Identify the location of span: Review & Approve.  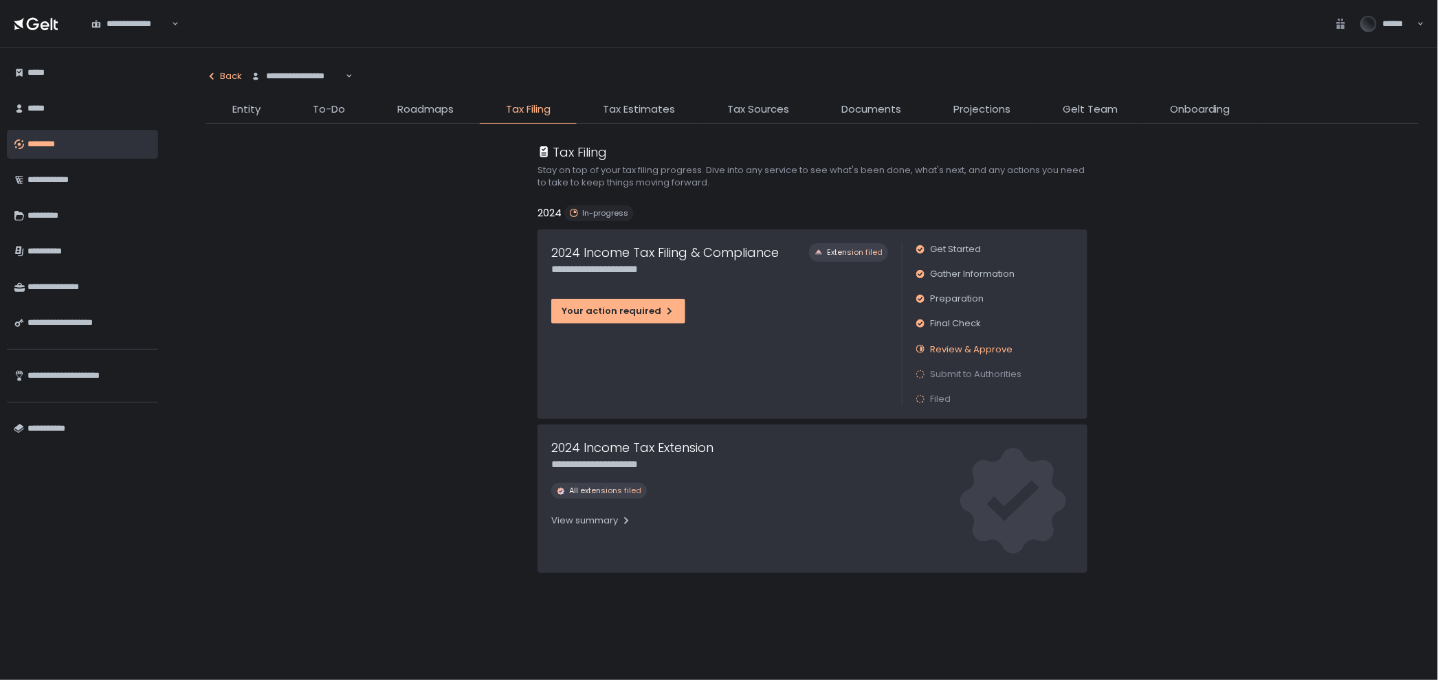
(971, 349).